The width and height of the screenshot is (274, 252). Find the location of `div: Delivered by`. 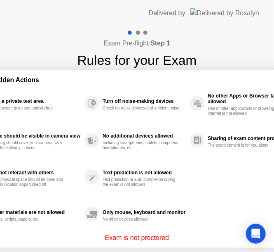

div: Delivered by is located at coordinates (167, 13).